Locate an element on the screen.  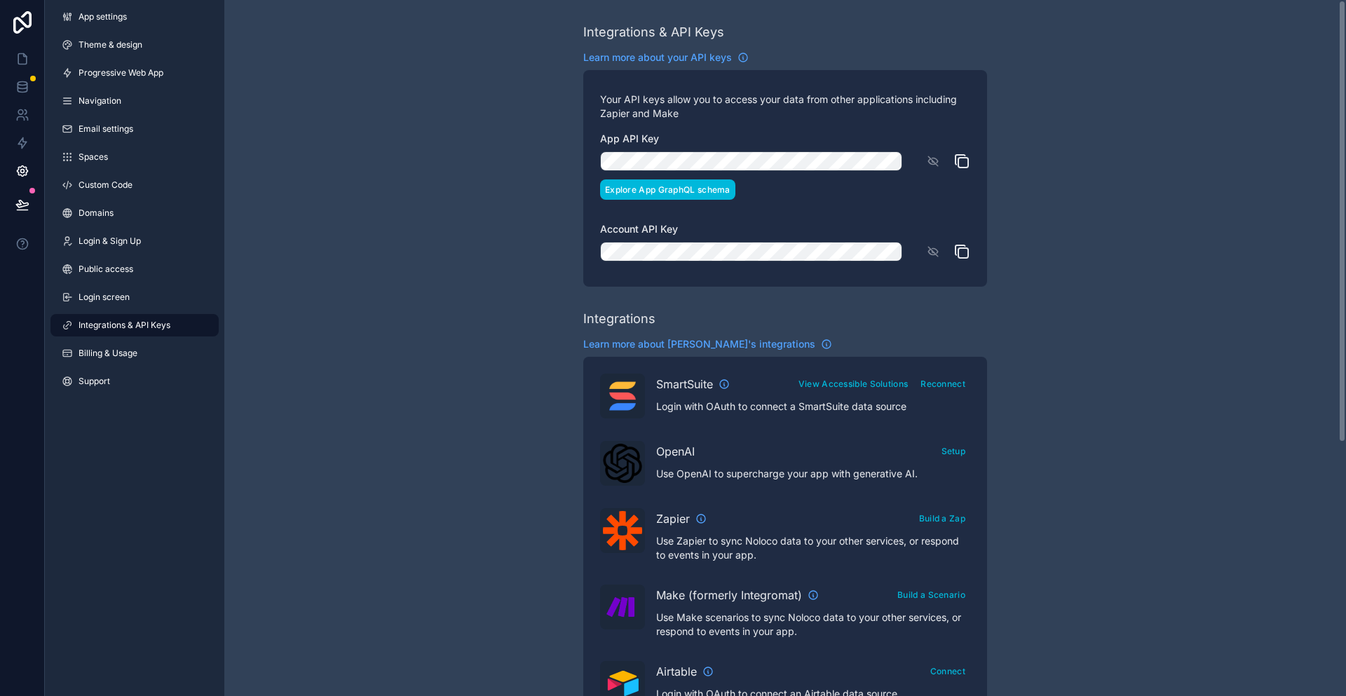
a: Theme & design is located at coordinates (135, 45).